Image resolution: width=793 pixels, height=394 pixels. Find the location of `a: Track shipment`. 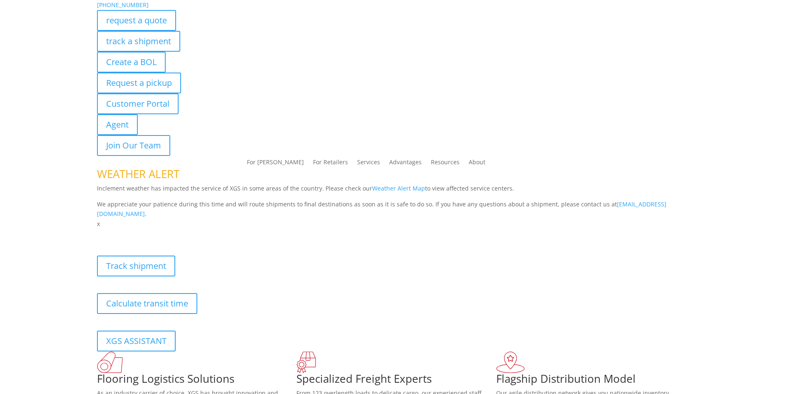

a: Track shipment is located at coordinates (136, 266).